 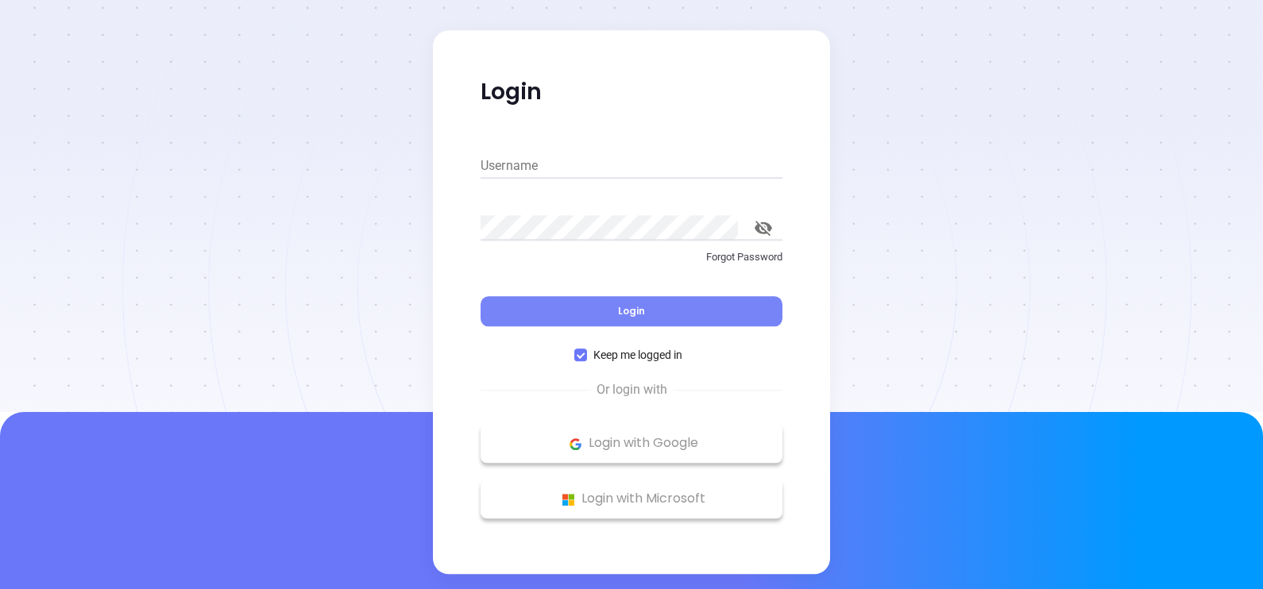 I want to click on p: Forgot Password, so click(x=632, y=257).